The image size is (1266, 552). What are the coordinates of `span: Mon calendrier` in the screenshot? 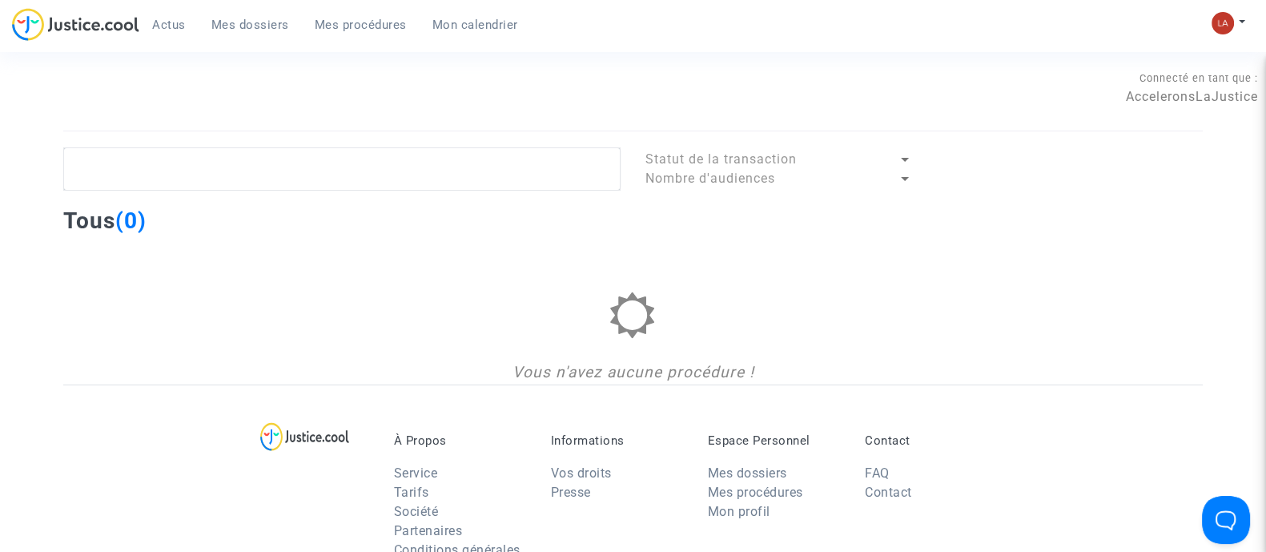 It's located at (475, 25).